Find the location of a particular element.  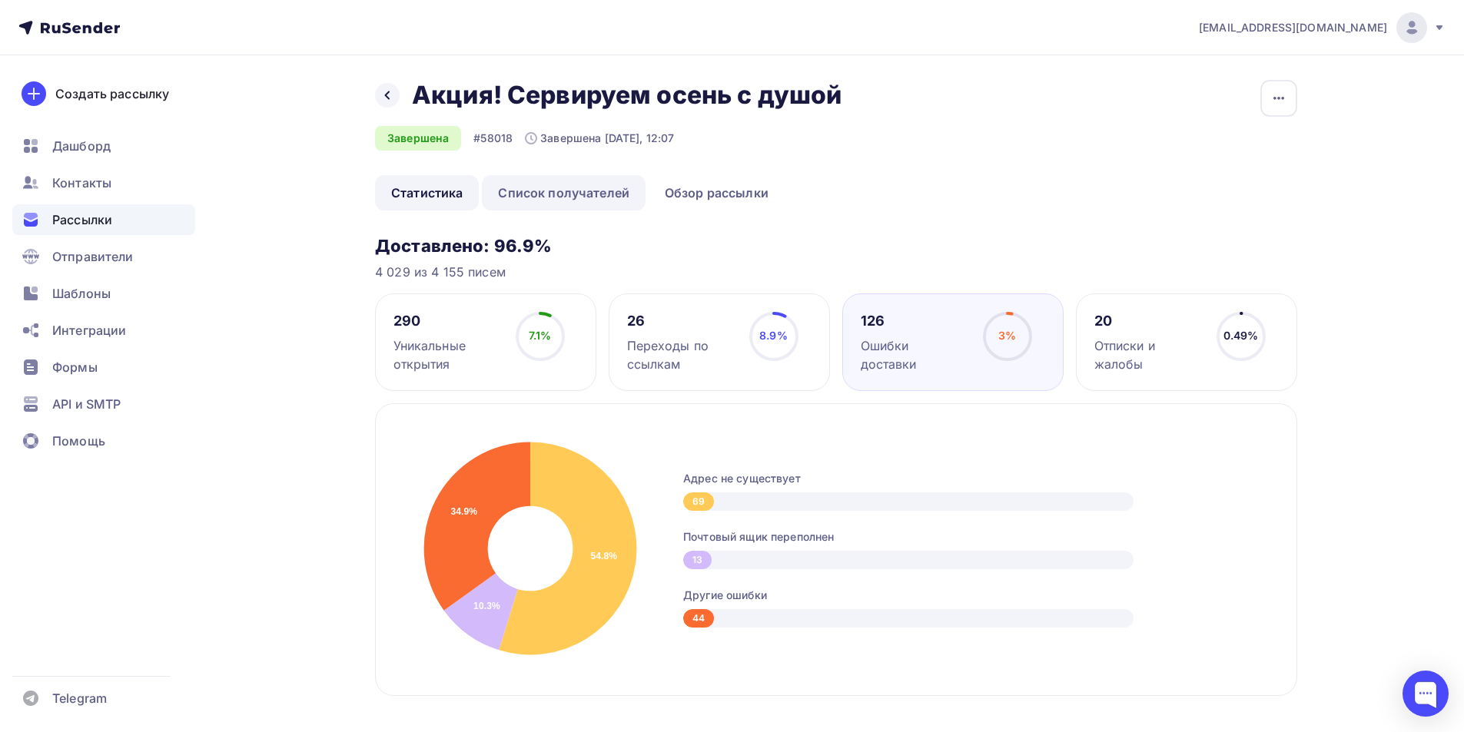

div: Создать рассылку is located at coordinates (112, 94).